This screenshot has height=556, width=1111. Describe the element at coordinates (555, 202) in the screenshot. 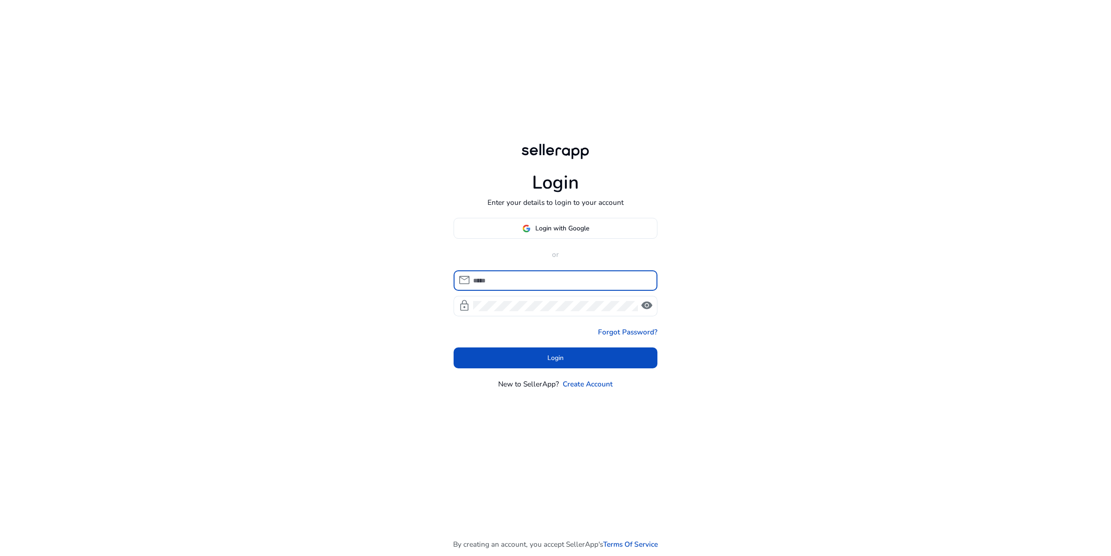

I see `p: Enter your details to login to your account` at that location.